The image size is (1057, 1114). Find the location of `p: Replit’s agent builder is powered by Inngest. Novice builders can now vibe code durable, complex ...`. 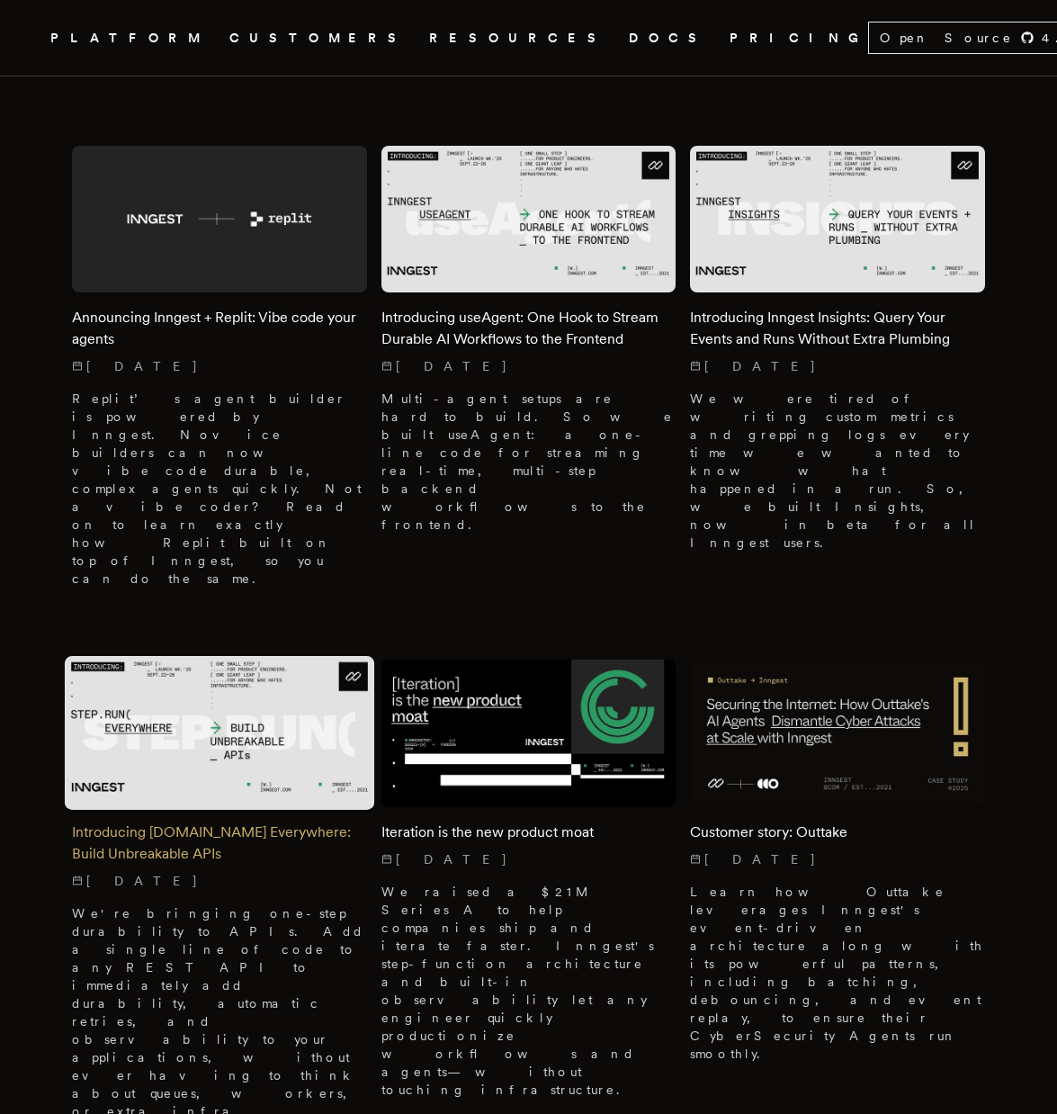

p: Replit’s agent builder is powered by Inngest. Novice builders can now vibe code durable, complex ... is located at coordinates (220, 489).